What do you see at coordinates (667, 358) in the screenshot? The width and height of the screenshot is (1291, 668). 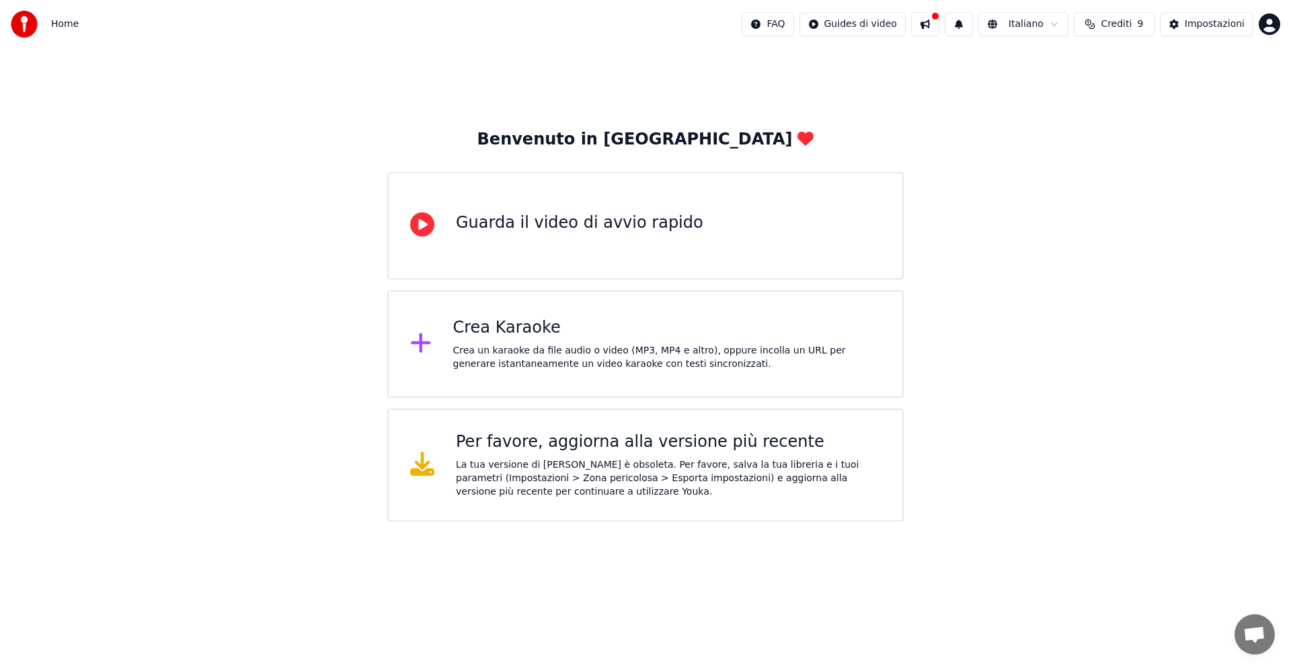 I see `div: Crea un karaoke da file audio o video (MP3, MP4 e altro), oppure incolla un URL per generare ista...` at bounding box center [667, 358].